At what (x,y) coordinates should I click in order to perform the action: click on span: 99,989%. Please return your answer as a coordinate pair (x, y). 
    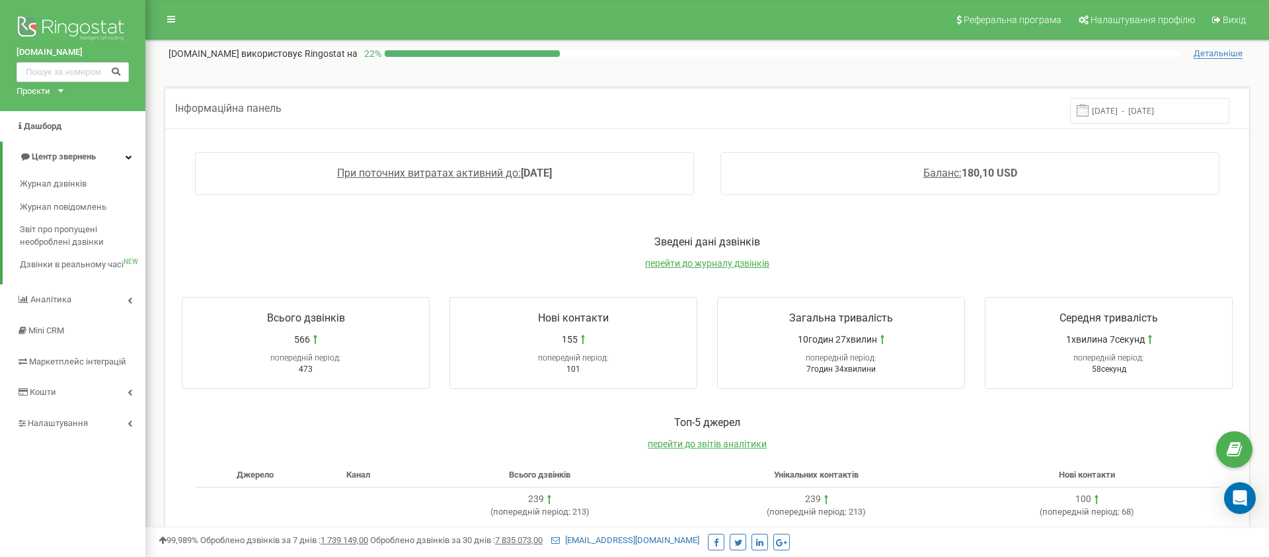
    Looking at the image, I should click on (178, 539).